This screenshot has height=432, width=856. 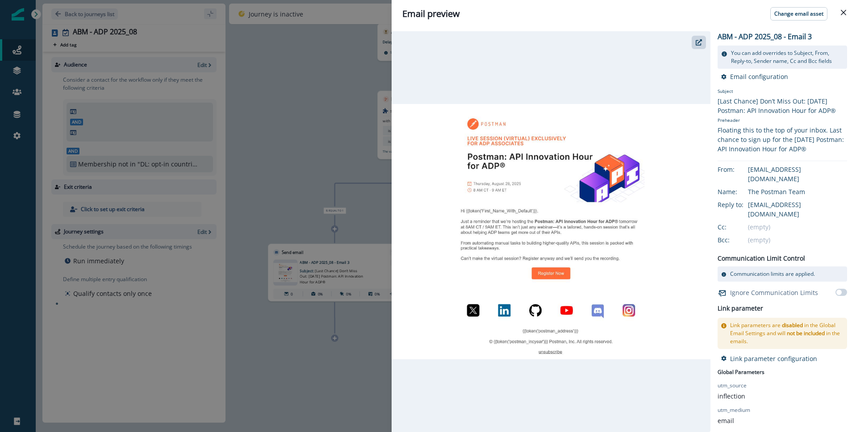 I want to click on button: Email configuration, so click(x=754, y=76).